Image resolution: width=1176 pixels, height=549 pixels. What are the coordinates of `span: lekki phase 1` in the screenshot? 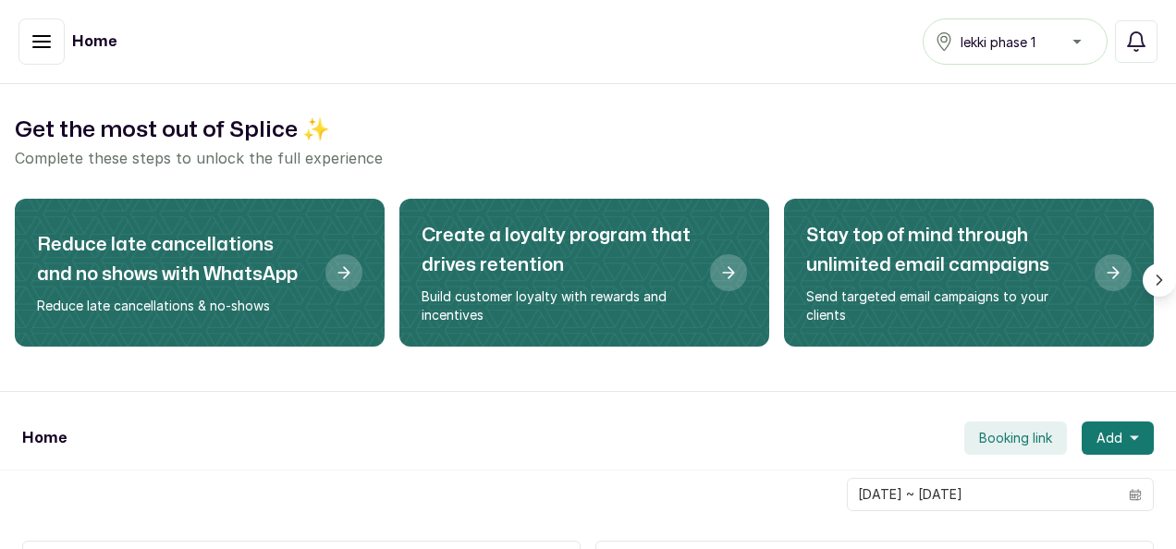 It's located at (998, 42).